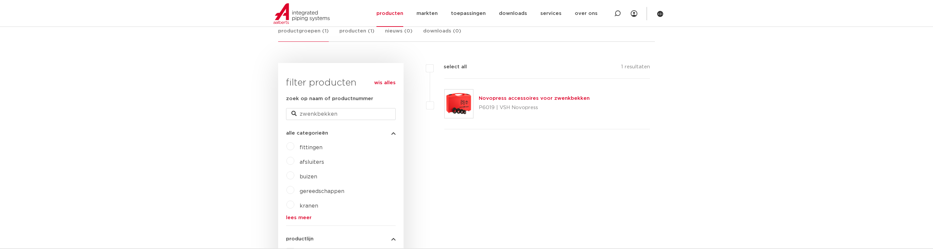  Describe the element at coordinates (341, 83) in the screenshot. I see `h3: filter producten` at that location.